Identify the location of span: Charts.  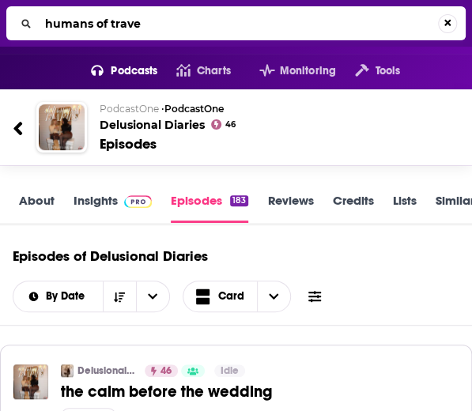
(213, 71).